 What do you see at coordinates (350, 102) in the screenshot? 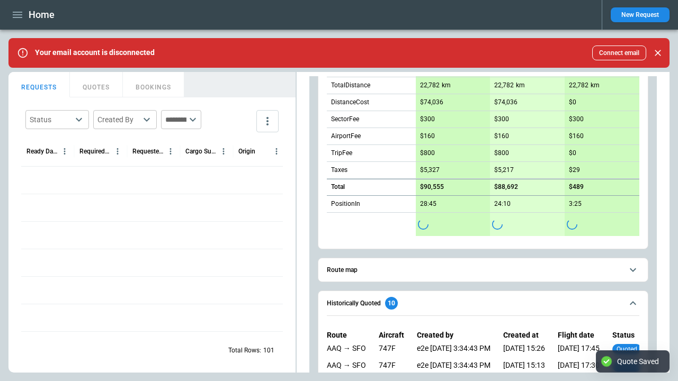
I see `p: DistanceCost` at bounding box center [350, 102].